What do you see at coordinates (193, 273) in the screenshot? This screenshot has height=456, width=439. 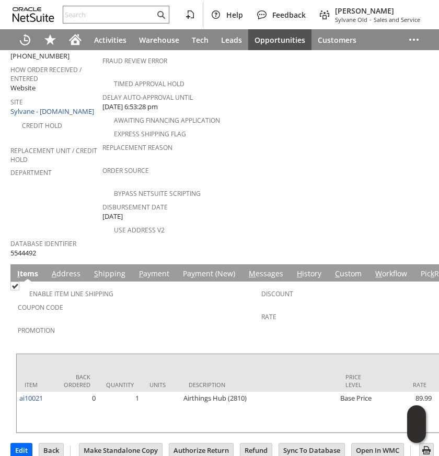 I see `span: y` at bounding box center [193, 273].